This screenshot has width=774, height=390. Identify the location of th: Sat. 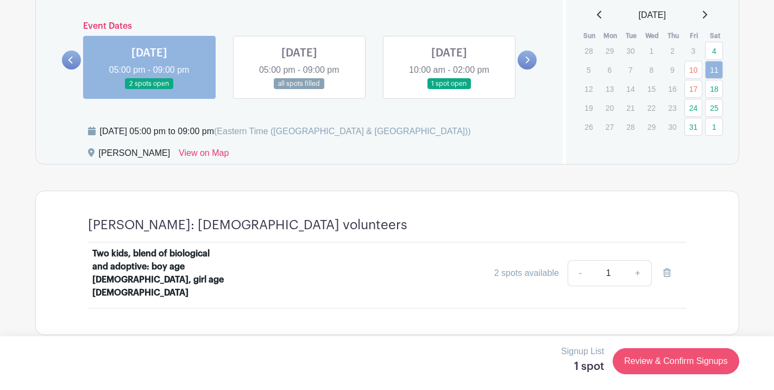
(715, 36).